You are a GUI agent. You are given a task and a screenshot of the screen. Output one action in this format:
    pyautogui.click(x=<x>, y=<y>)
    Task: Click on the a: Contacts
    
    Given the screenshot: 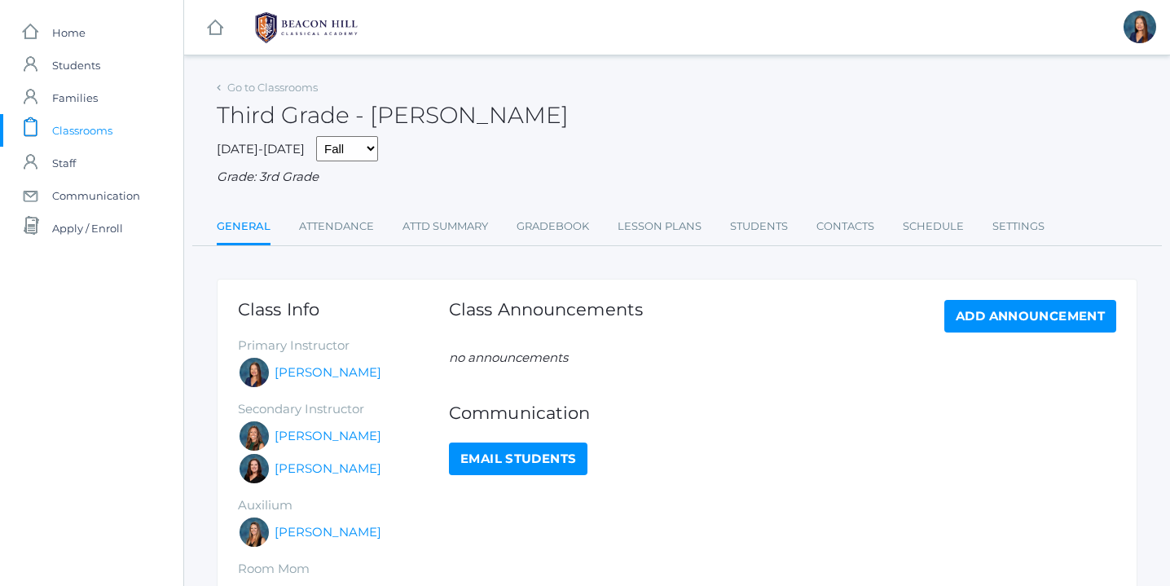 What is the action you would take?
    pyautogui.click(x=845, y=227)
    